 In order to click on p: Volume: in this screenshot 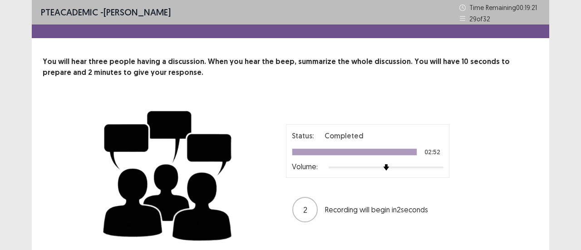, I will do `click(305, 167)`.